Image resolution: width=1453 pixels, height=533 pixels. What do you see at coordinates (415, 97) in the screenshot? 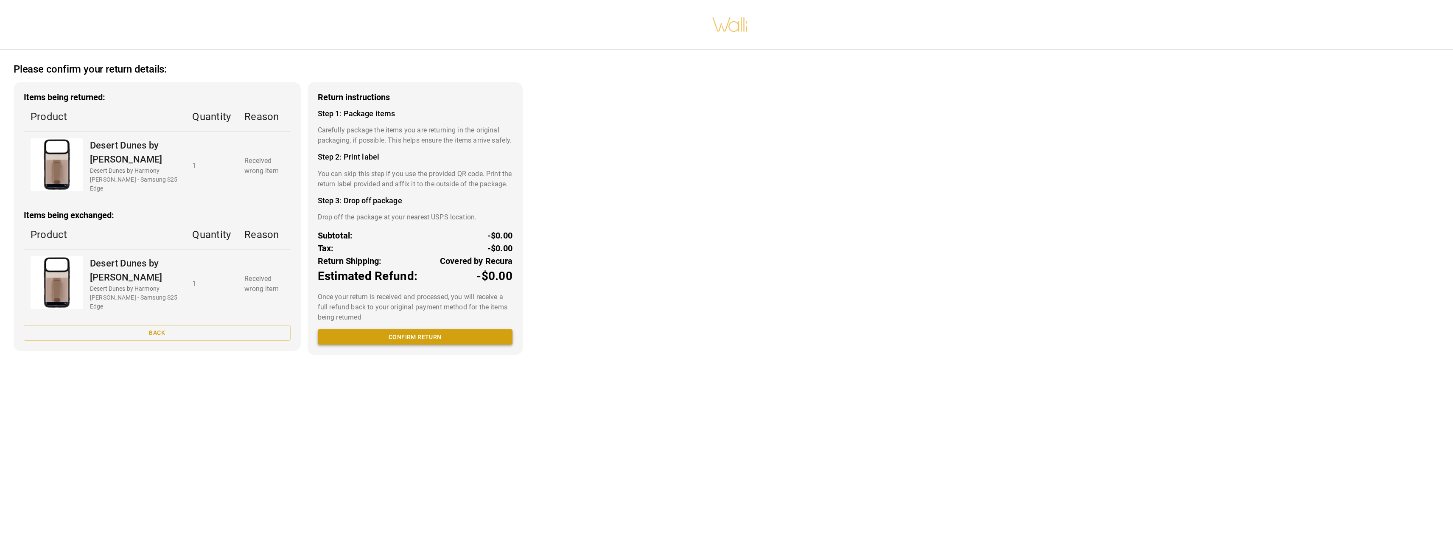
I see `h3: Return instructions` at bounding box center [415, 97].